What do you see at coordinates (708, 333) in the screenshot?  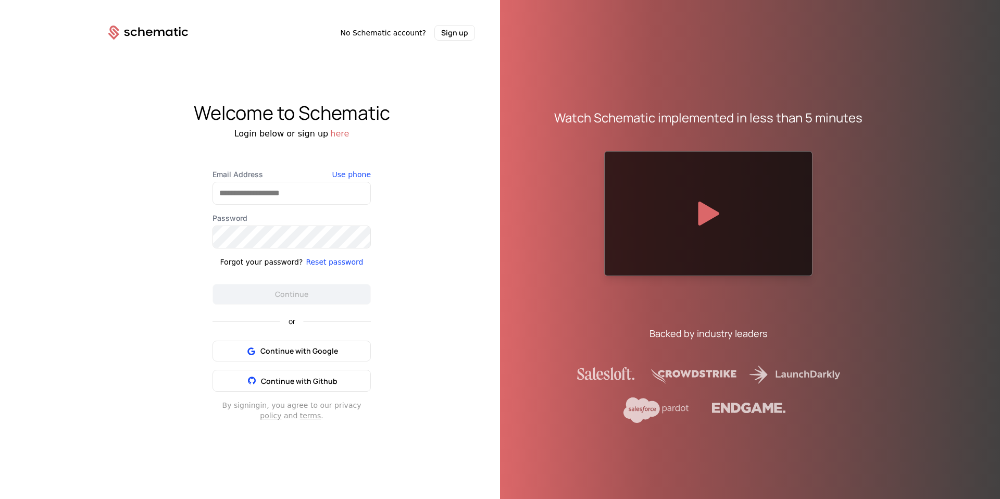 I see `div: Backed by industry leaders` at bounding box center [708, 333].